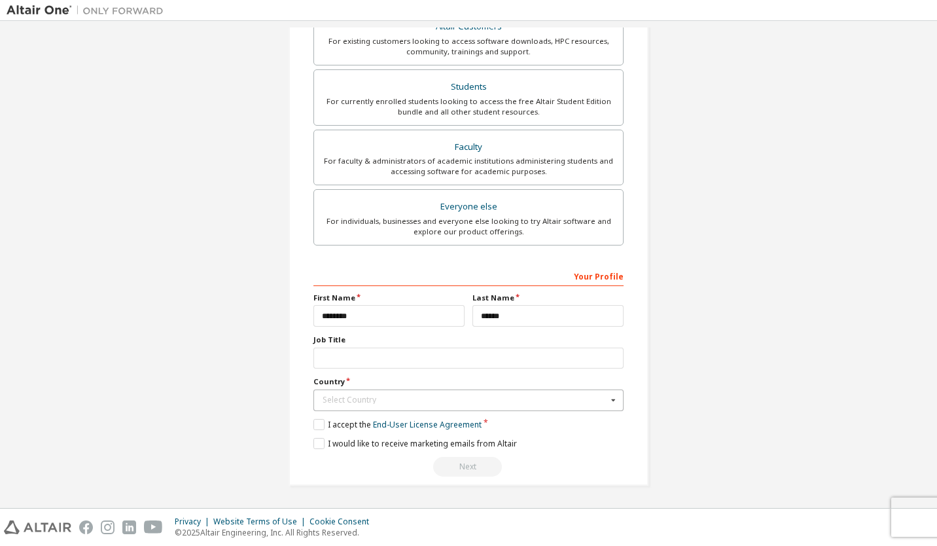  I want to click on font: 2025 Altair Engineering, Inc. All Rights Reserved., so click(270, 532).